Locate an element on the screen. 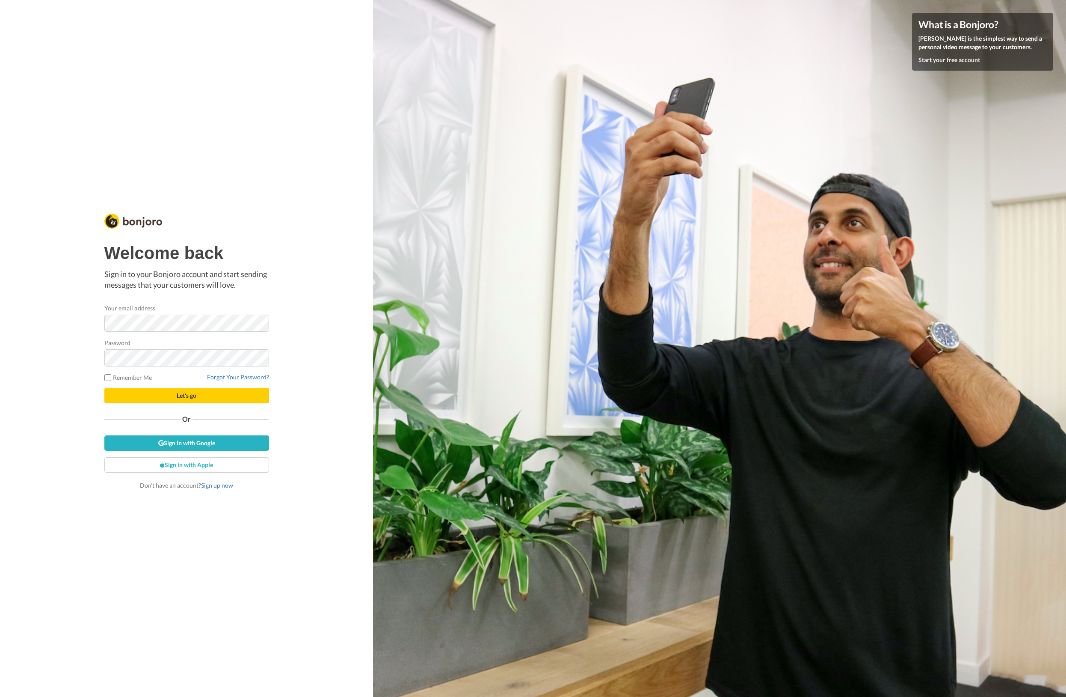  label: Your email address is located at coordinates (130, 308).